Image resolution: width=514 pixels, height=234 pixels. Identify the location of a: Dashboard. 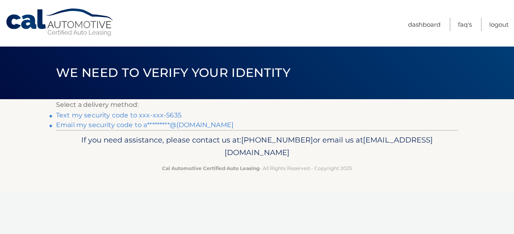
(424, 24).